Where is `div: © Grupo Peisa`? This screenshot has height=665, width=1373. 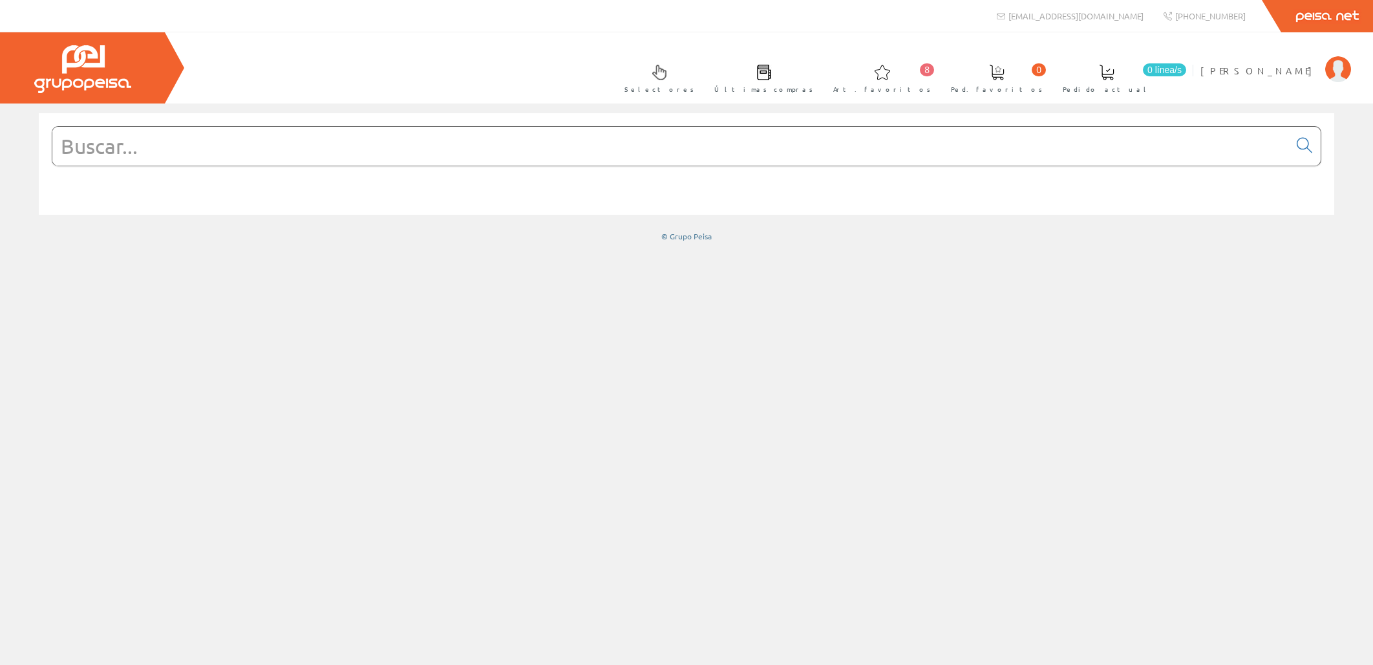
div: © Grupo Peisa is located at coordinates (687, 236).